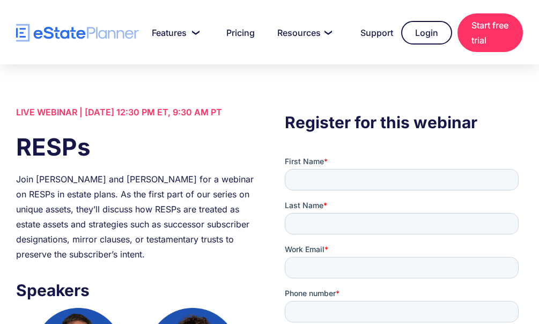 This screenshot has height=324, width=539. I want to click on a: Login, so click(427, 33).